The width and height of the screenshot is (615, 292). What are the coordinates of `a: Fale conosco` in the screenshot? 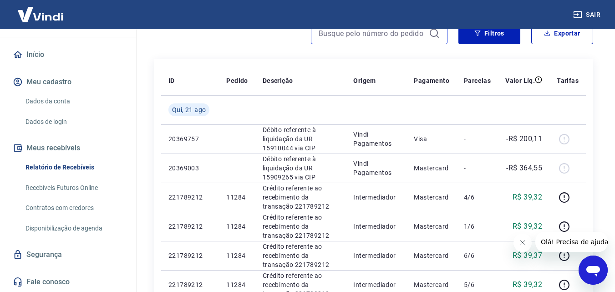 It's located at (68, 282).